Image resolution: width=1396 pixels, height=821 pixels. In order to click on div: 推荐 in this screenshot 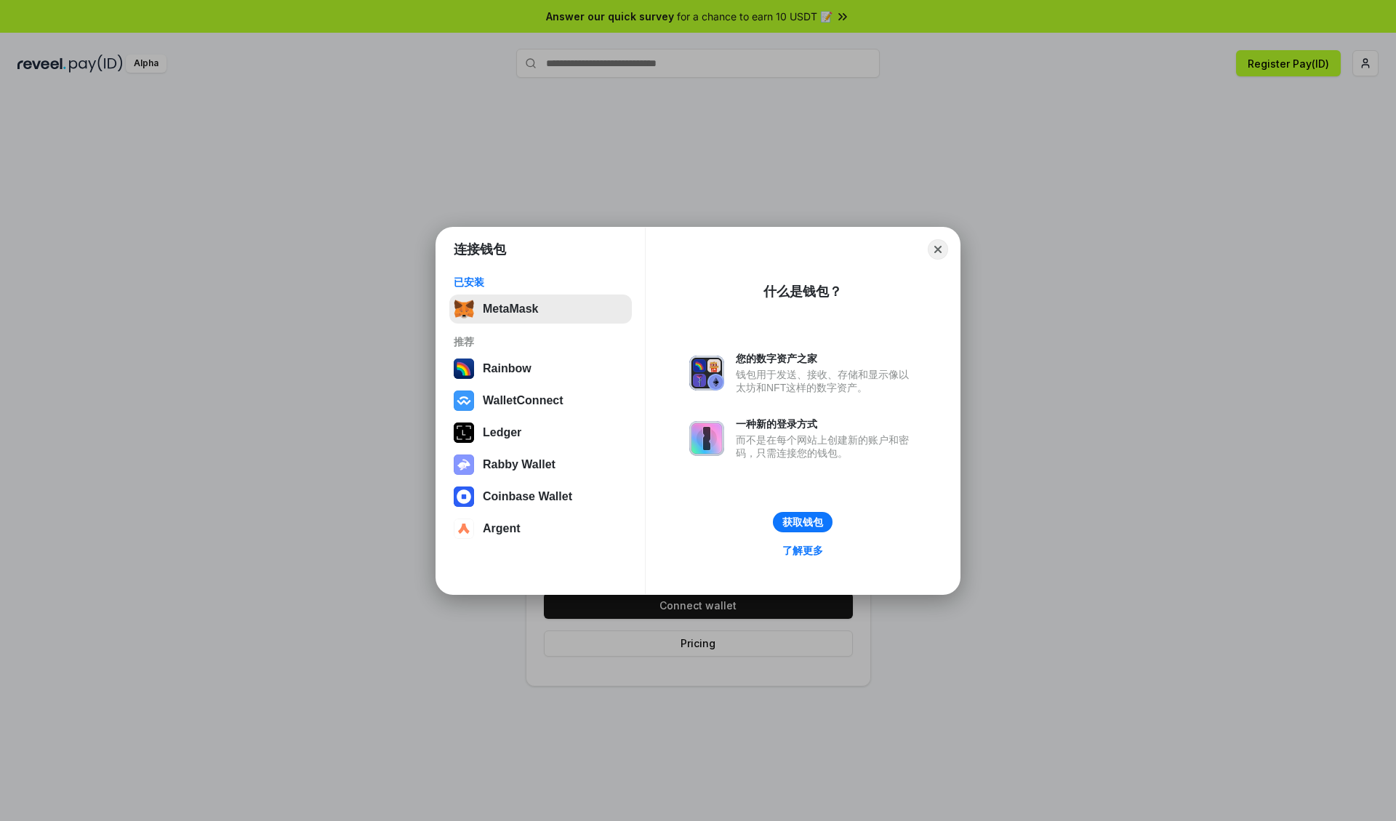, I will do `click(540, 342)`.